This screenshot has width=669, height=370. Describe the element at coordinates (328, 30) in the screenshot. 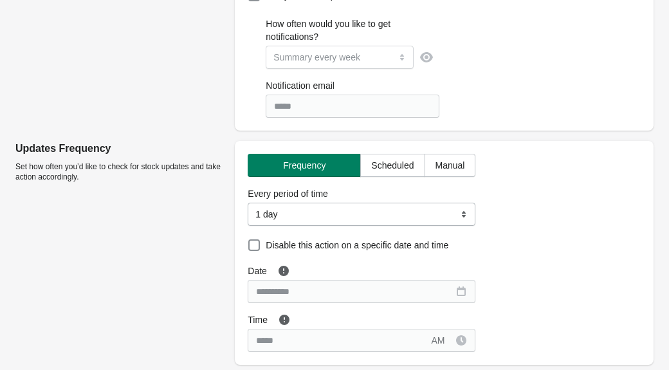

I see `span: How often would you like to get notifications?` at that location.